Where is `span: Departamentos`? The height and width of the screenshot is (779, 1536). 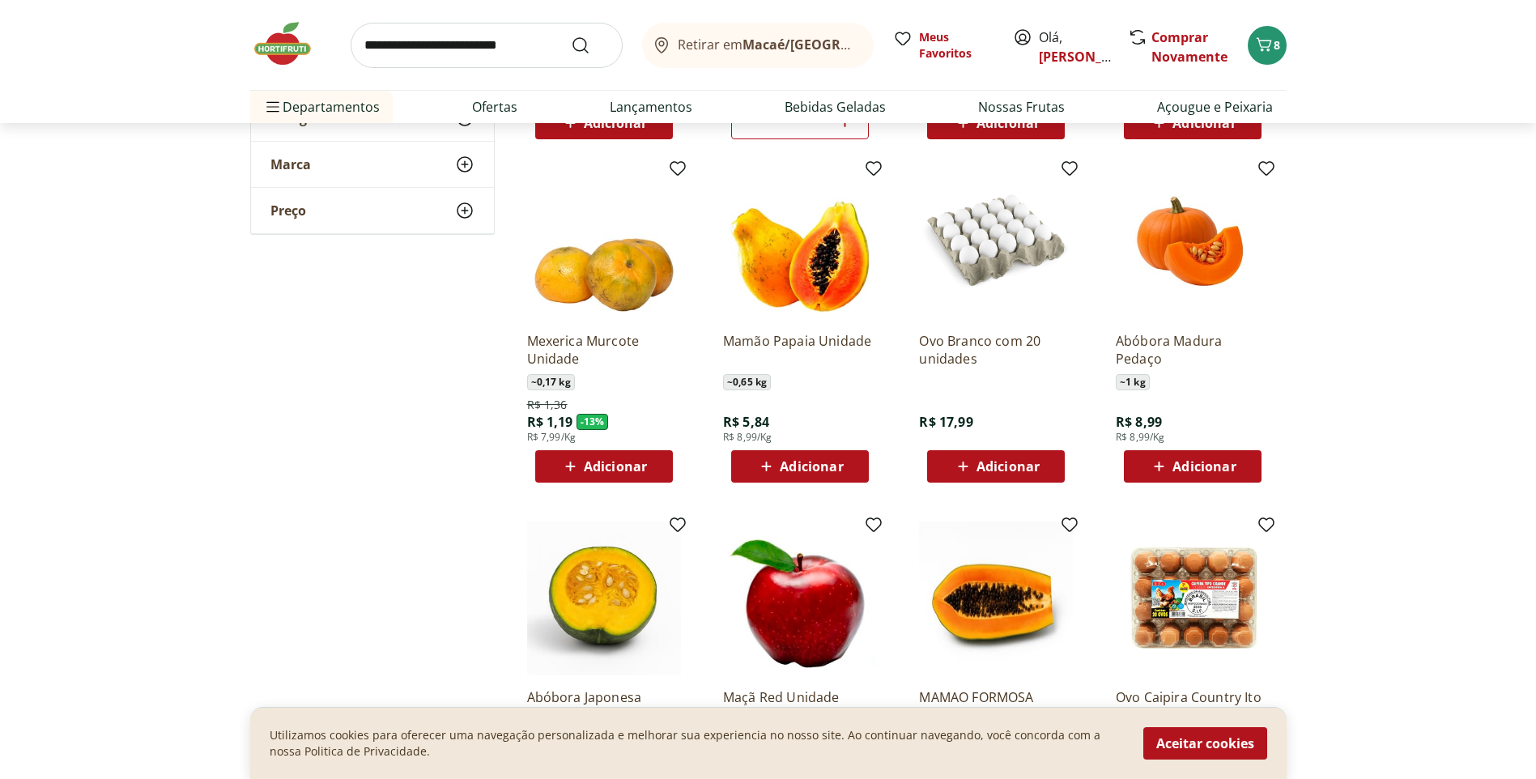 span: Departamentos is located at coordinates (322, 107).